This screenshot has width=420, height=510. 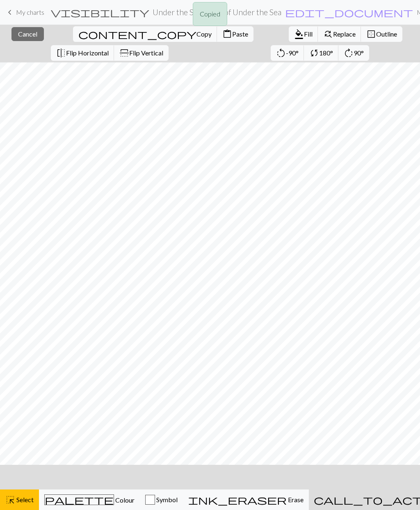 I want to click on button: Flip Vertical, so click(x=141, y=53).